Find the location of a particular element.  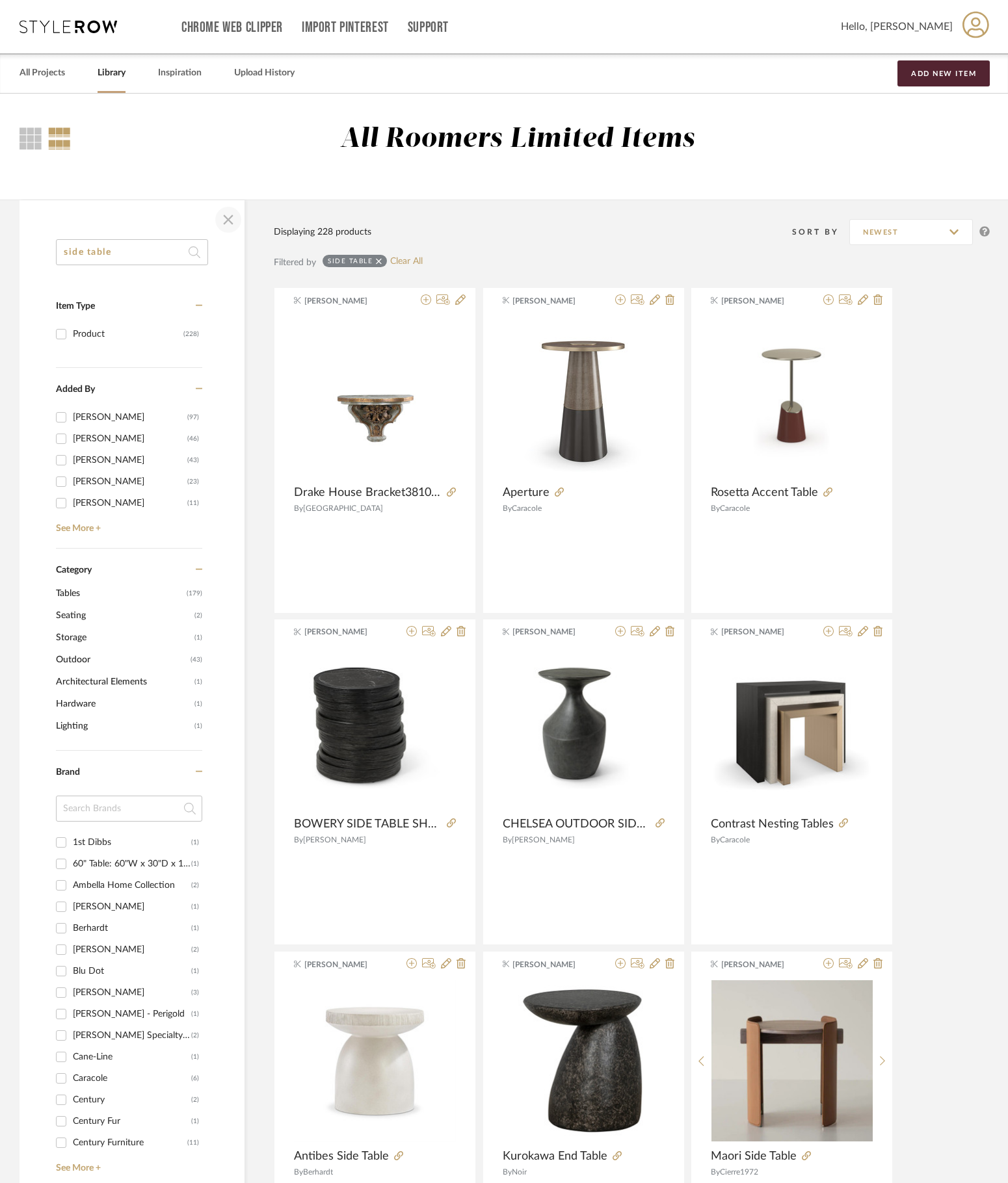

span: Category is located at coordinates (73, 570).